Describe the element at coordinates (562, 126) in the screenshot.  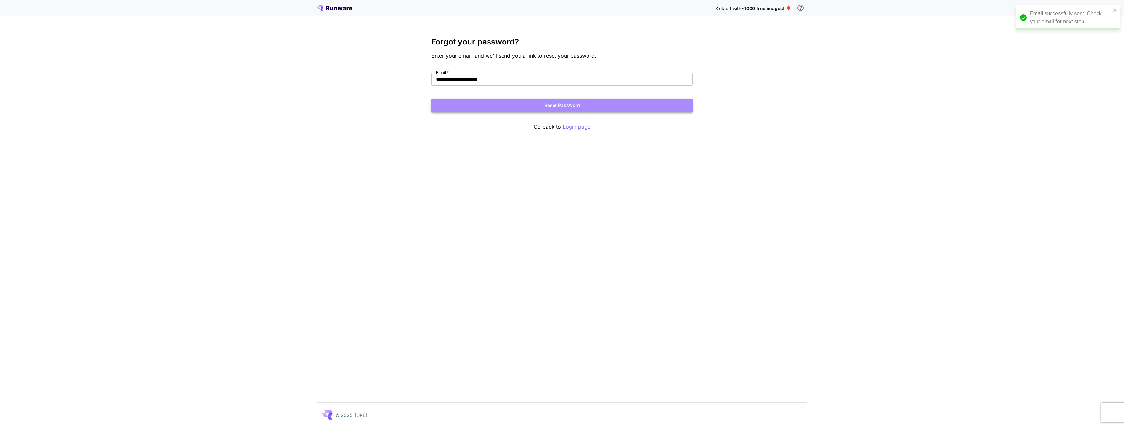
I see `p: Go back to` at that location.